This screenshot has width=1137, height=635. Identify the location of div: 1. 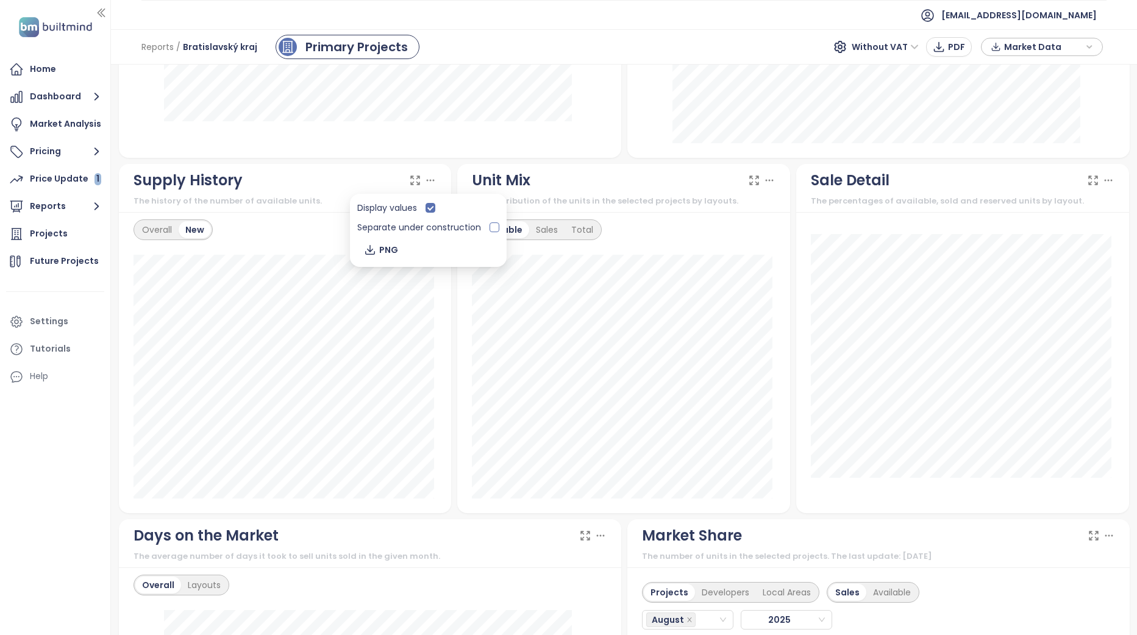
(98, 179).